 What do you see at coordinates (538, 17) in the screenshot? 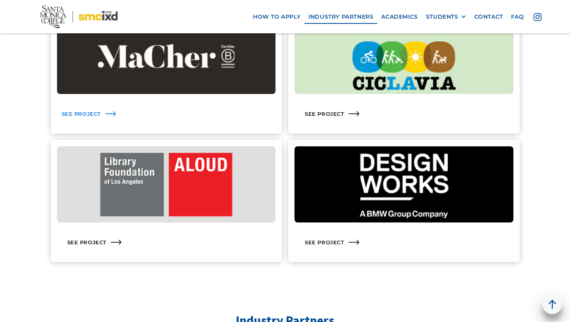
I see `img: icon - instagram` at bounding box center [538, 17].